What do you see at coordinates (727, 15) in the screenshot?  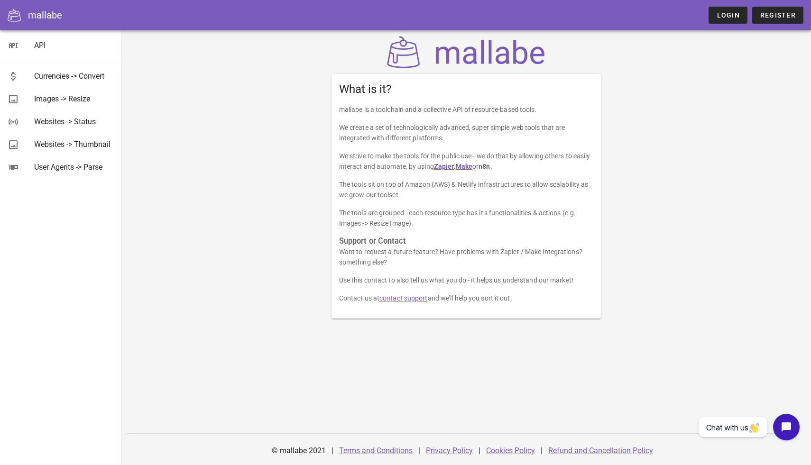 I see `span: Login` at bounding box center [727, 15].